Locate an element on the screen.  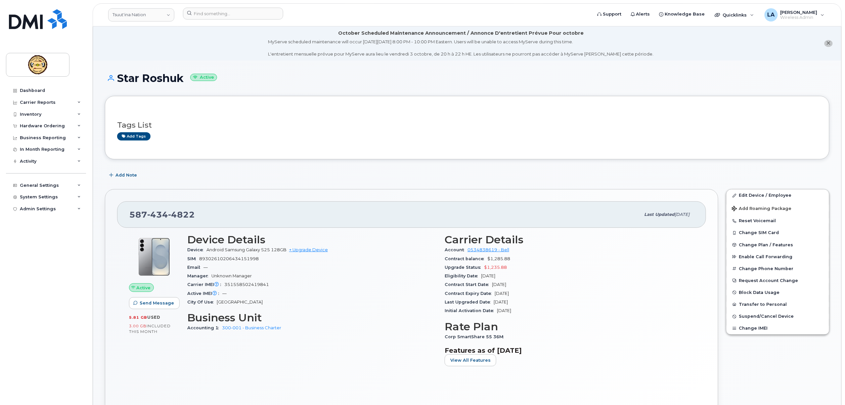
a: + Upgrade Device is located at coordinates (308, 250).